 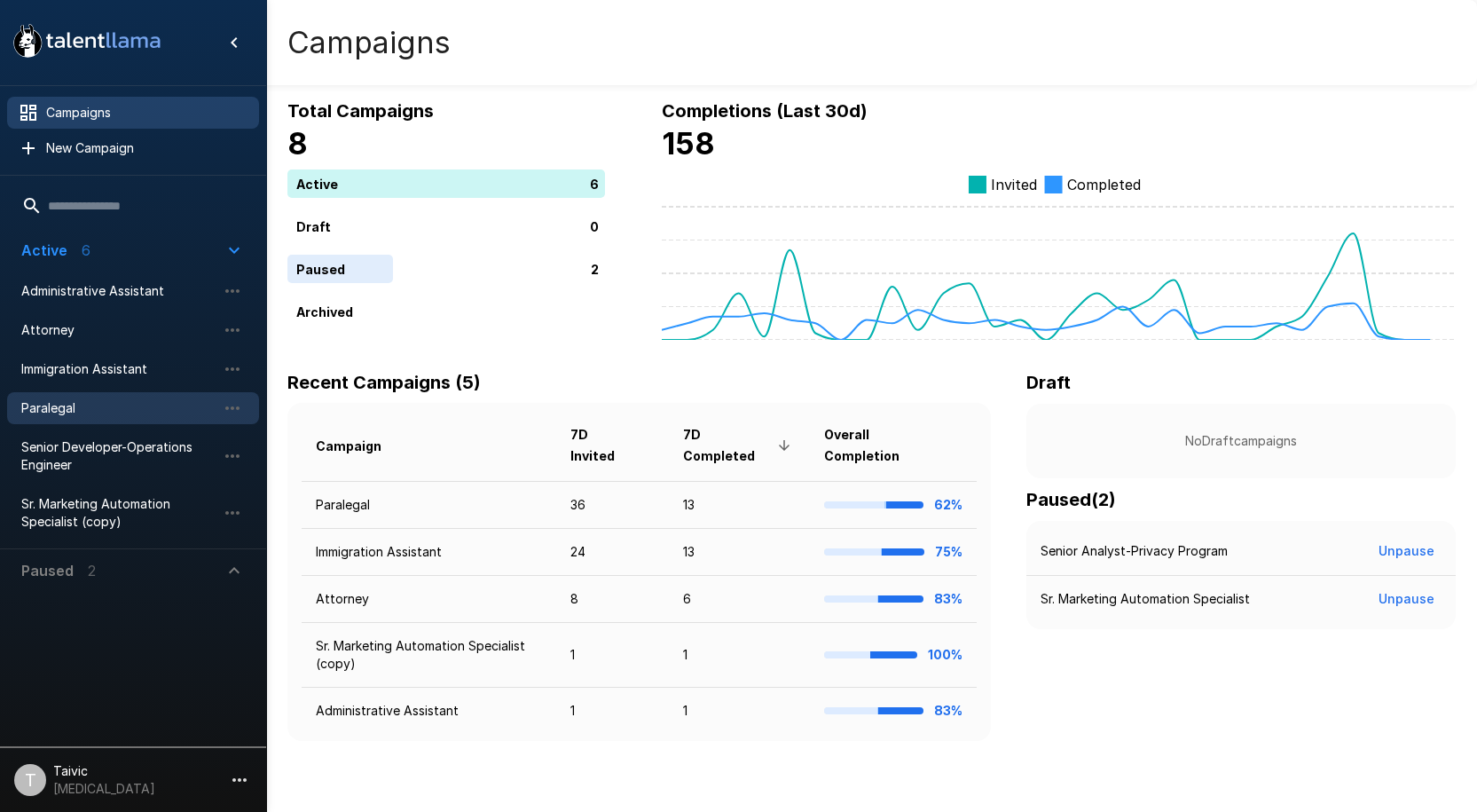 I want to click on p: Sr. Marketing Automation Specialist, so click(x=1146, y=599).